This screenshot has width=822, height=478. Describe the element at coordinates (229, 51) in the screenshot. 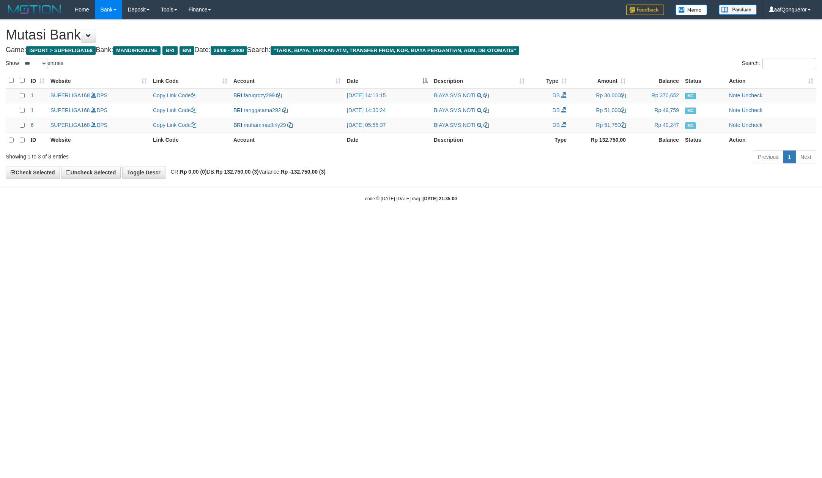

I see `span: 29/09 - 30/09` at that location.